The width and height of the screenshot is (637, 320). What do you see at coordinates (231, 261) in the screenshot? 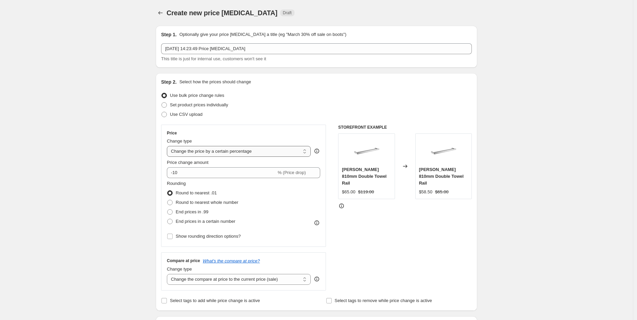
I see `button: What's the compare at price?` at bounding box center [231, 261].